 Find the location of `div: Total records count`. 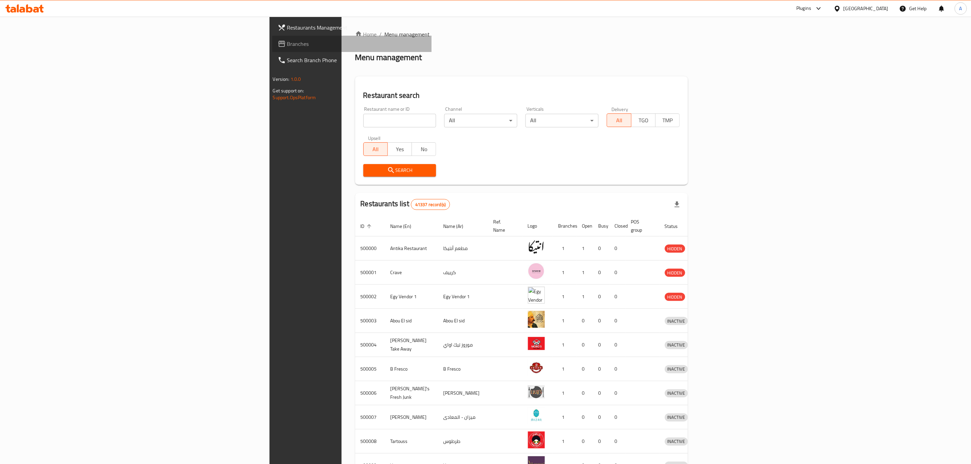

div: Total records count is located at coordinates (430, 205).